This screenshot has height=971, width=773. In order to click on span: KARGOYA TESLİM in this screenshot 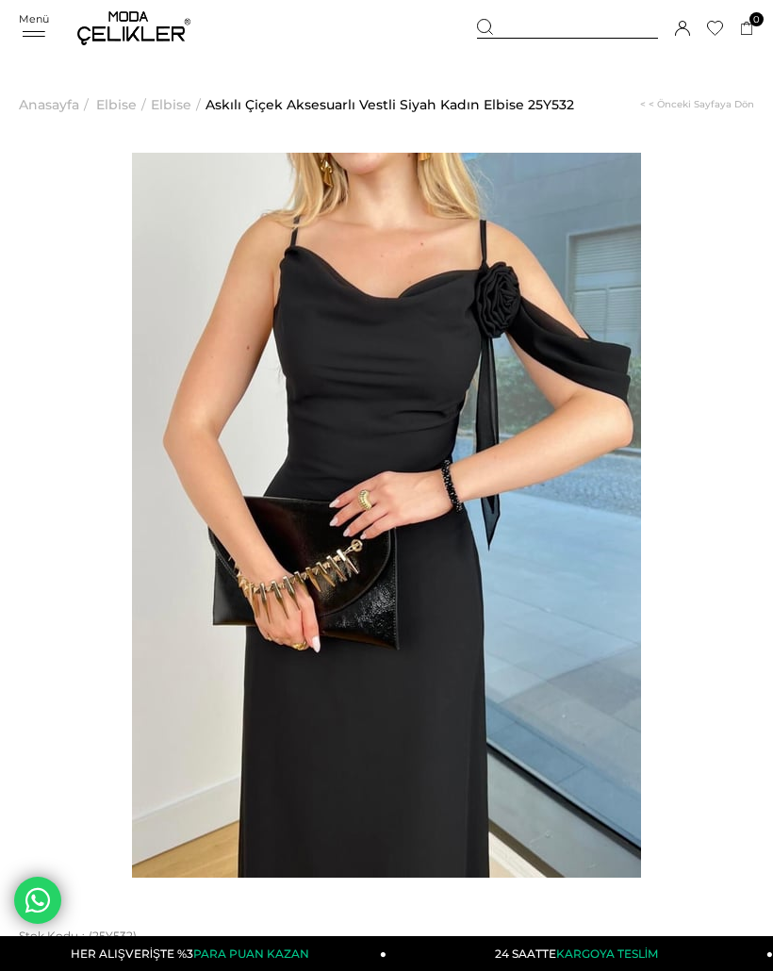, I will do `click(607, 954)`.